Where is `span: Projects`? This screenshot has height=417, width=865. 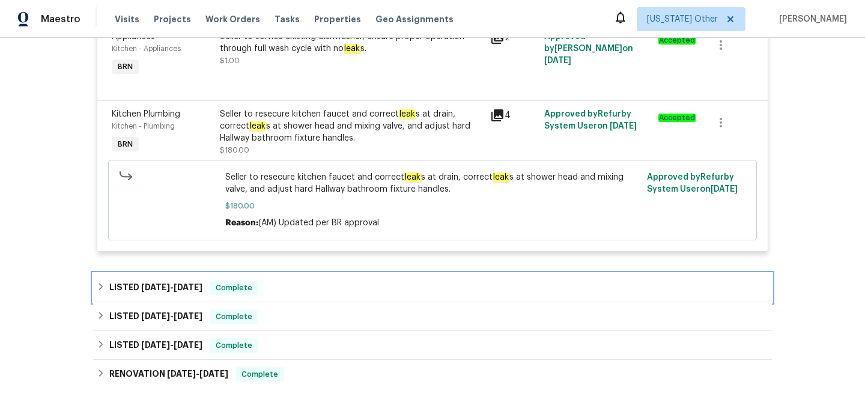 span: Projects is located at coordinates (172, 19).